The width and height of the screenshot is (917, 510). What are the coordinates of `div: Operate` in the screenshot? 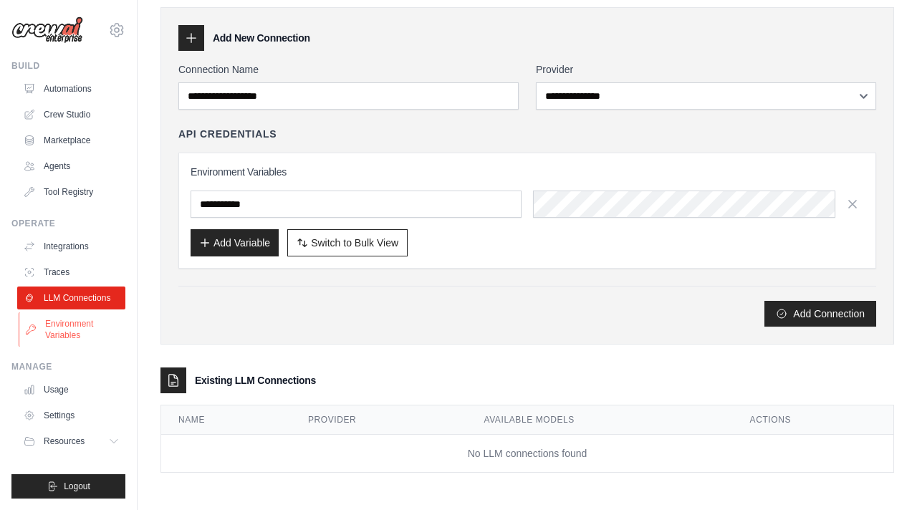 It's located at (68, 224).